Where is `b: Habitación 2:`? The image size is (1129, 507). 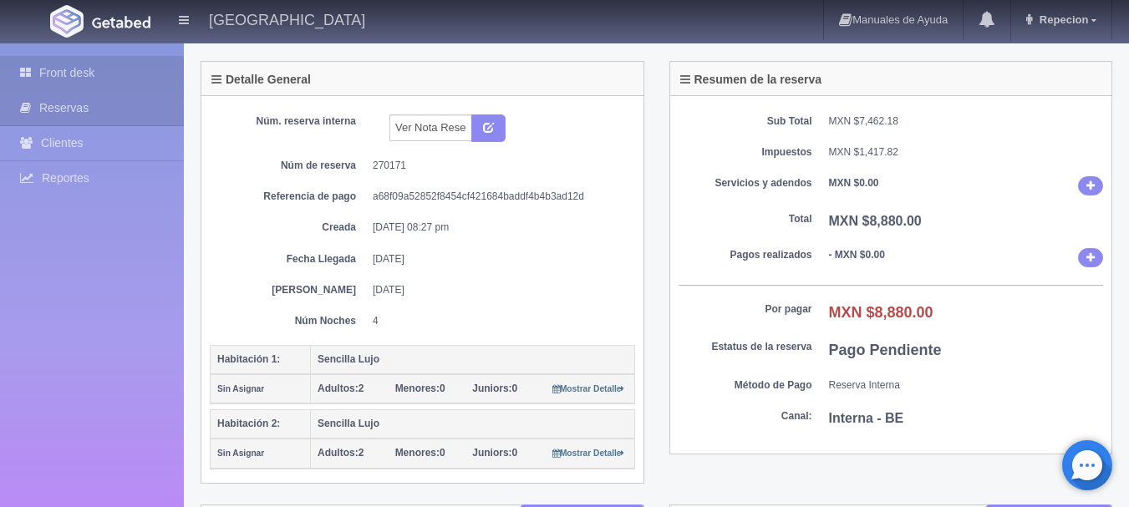
b: Habitación 2: is located at coordinates (248, 424).